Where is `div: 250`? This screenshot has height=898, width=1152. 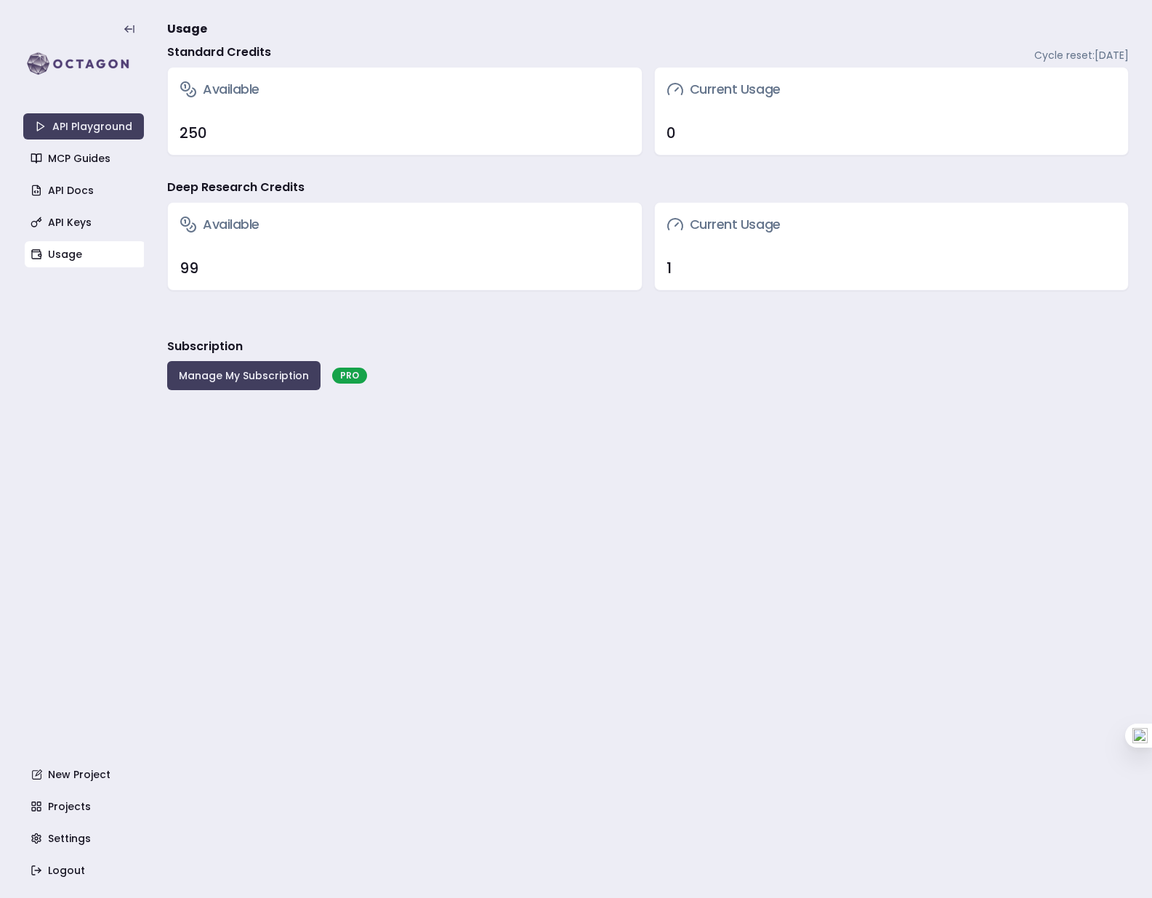
div: 250 is located at coordinates (405, 133).